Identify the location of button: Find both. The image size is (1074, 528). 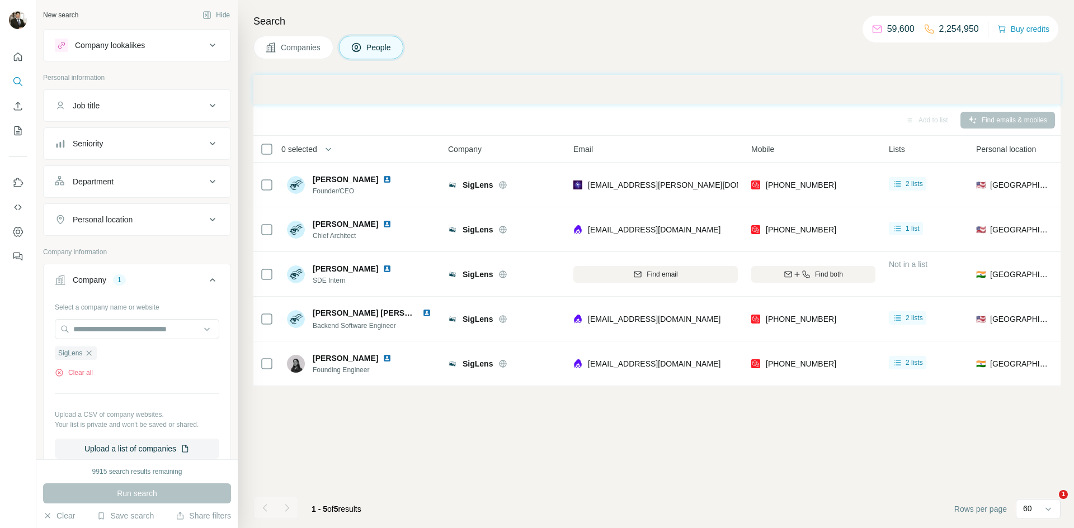
(813, 275).